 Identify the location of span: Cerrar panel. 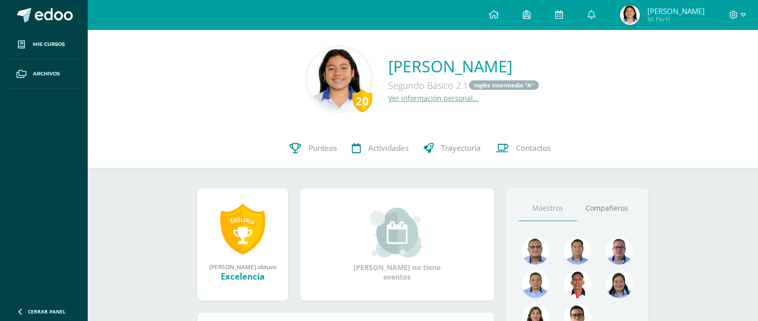
(47, 311).